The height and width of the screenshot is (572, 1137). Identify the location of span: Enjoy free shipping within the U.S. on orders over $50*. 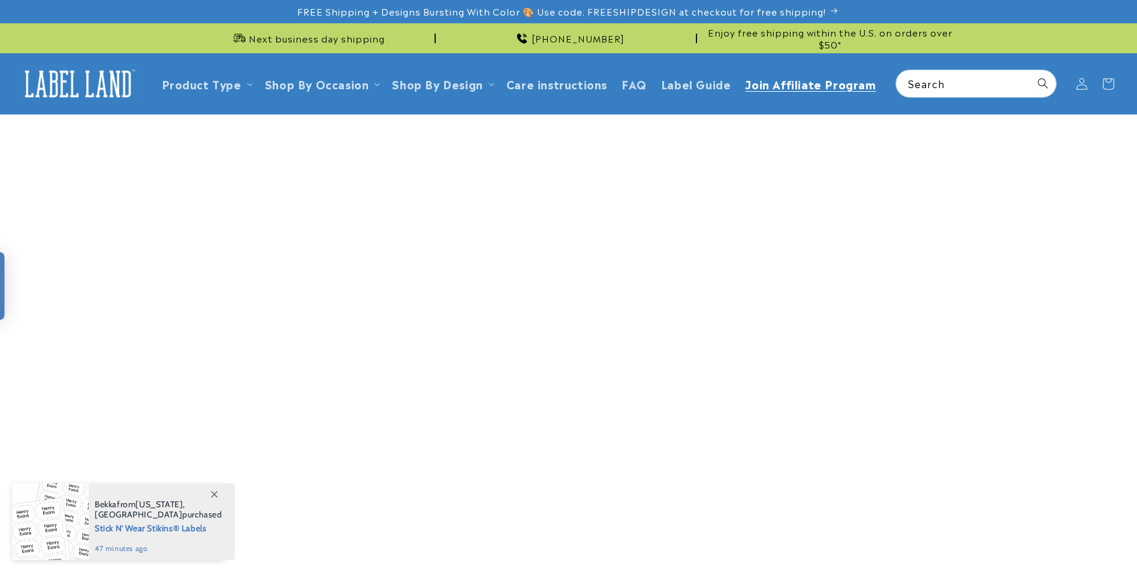
(830, 38).